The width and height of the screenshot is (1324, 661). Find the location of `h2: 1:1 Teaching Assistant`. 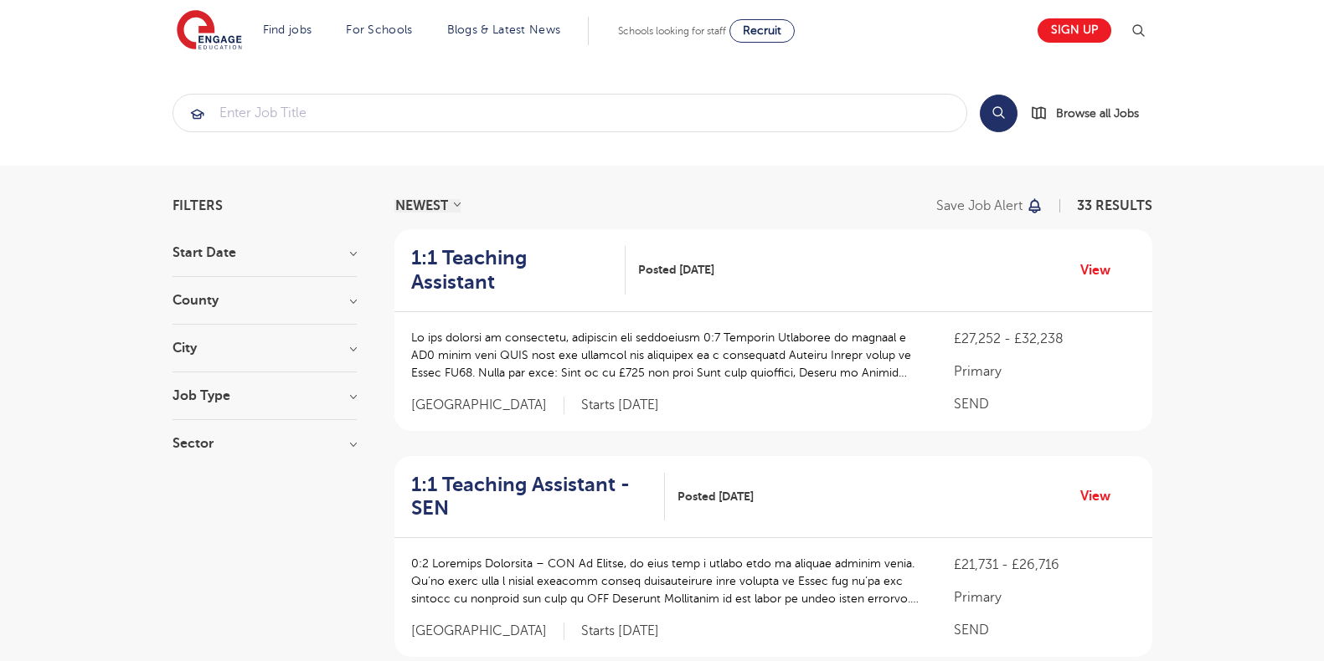

h2: 1:1 Teaching Assistant is located at coordinates (512, 270).